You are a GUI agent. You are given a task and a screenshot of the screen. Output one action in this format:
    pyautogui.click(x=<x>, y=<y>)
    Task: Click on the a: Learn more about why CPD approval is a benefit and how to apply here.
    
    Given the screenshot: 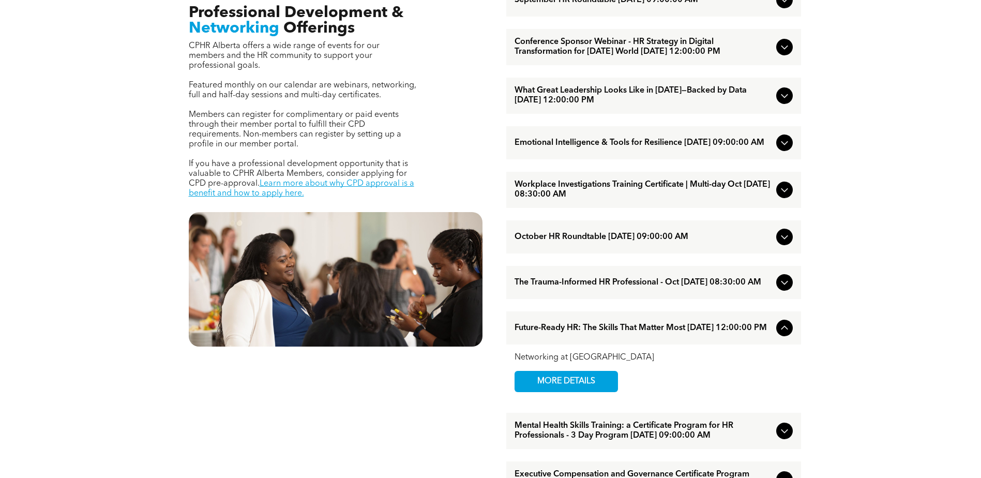 What is the action you would take?
    pyautogui.click(x=301, y=188)
    